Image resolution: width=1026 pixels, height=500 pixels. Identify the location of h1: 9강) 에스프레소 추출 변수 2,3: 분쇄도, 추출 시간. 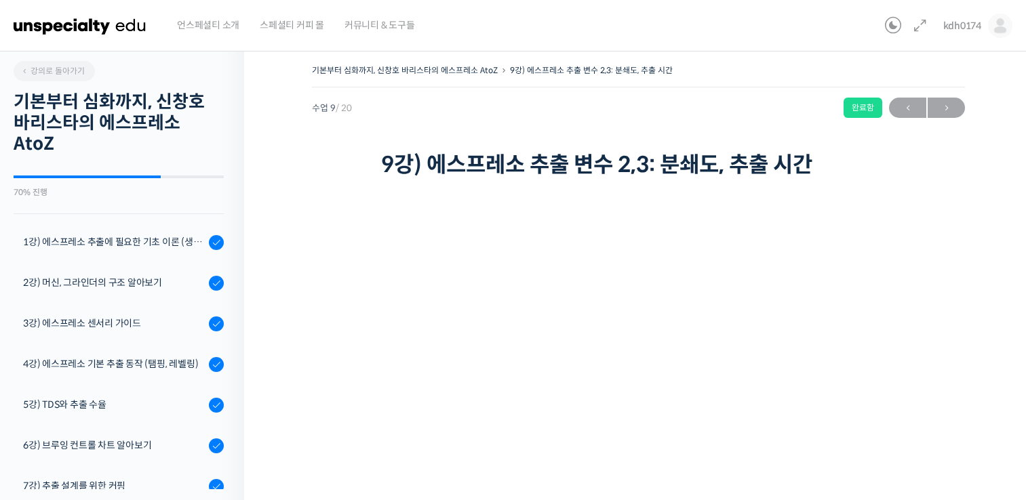
(639, 165).